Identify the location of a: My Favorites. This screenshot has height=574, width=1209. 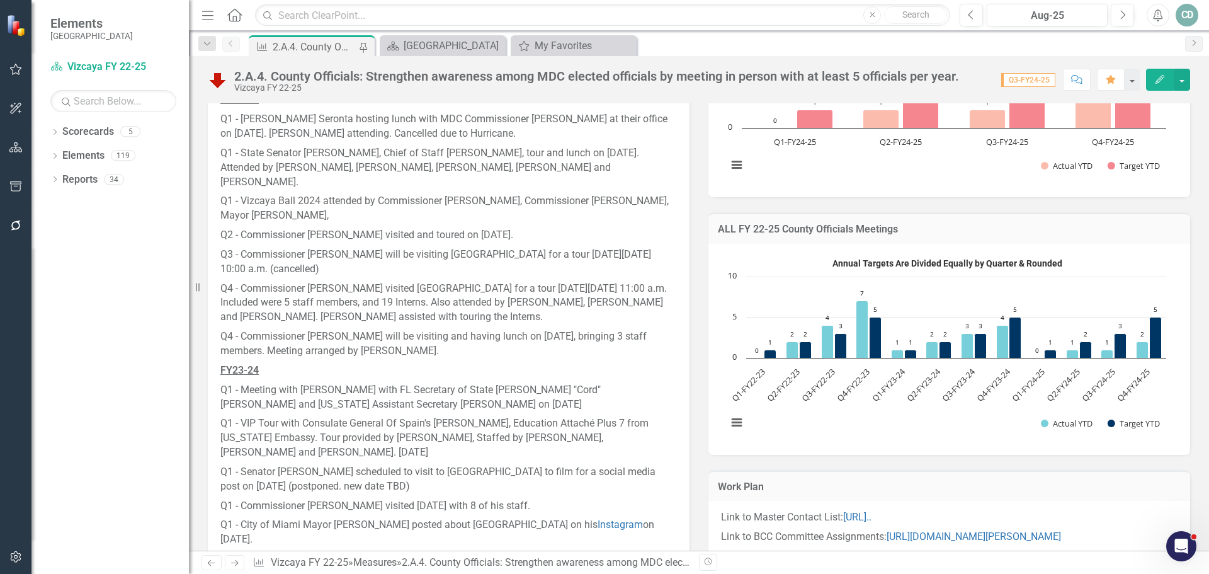
(574, 45).